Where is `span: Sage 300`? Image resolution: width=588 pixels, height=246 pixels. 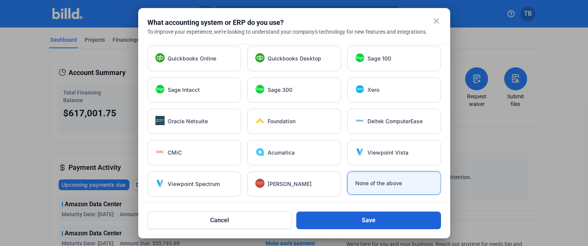
span: Sage 300 is located at coordinates (280, 90).